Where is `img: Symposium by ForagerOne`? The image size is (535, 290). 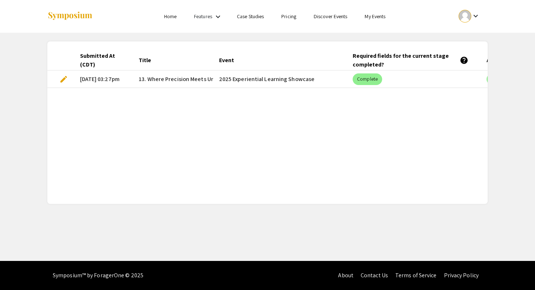 img: Symposium by ForagerOne is located at coordinates (70, 16).